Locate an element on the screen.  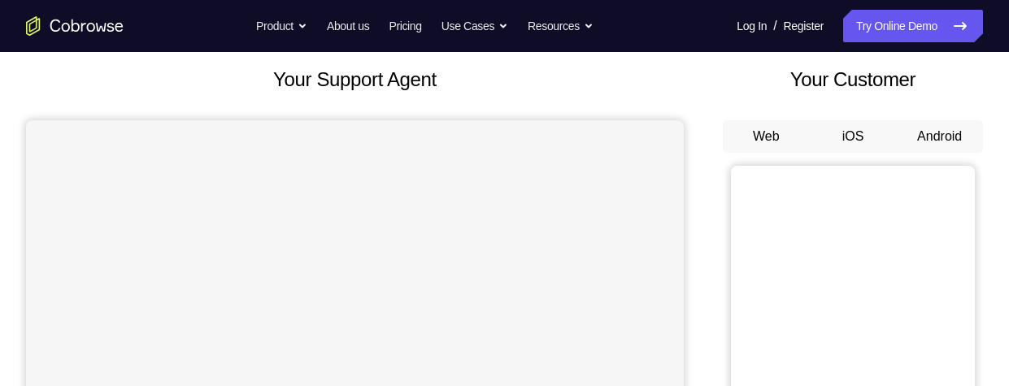
h2: Your Customer is located at coordinates (853, 80).